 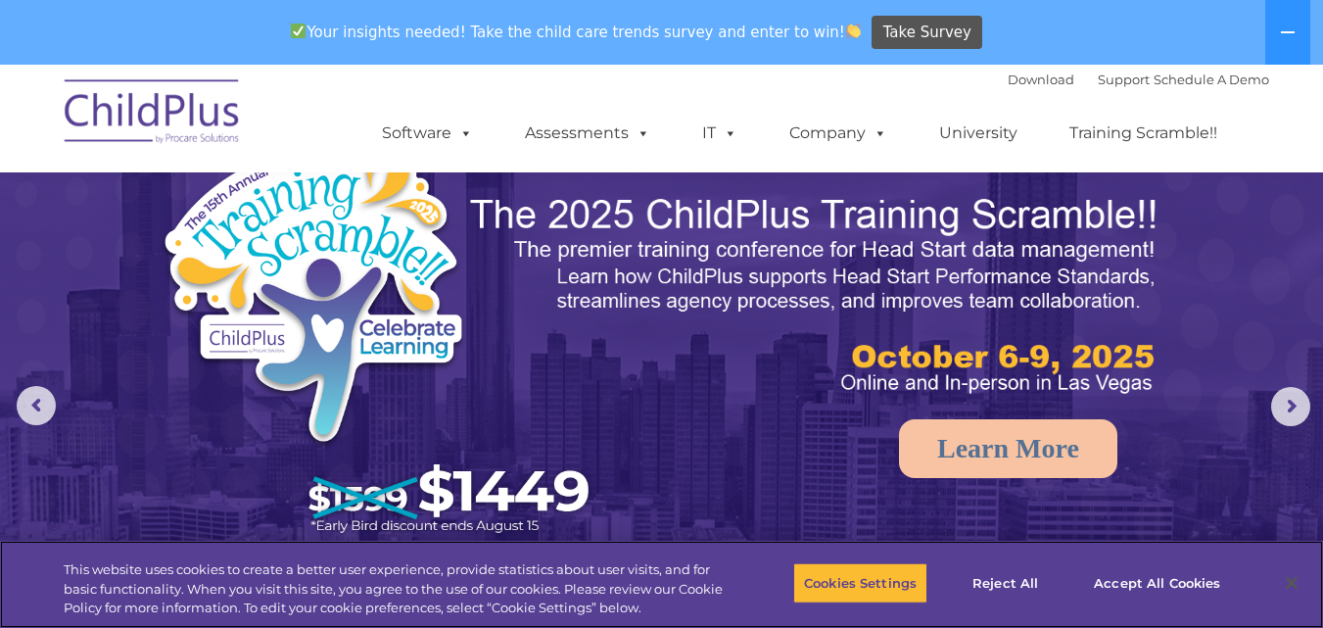 What do you see at coordinates (576, 31) in the screenshot?
I see `span: Your insights needed! Take the child care trends survey and enter to win!` at bounding box center [576, 31].